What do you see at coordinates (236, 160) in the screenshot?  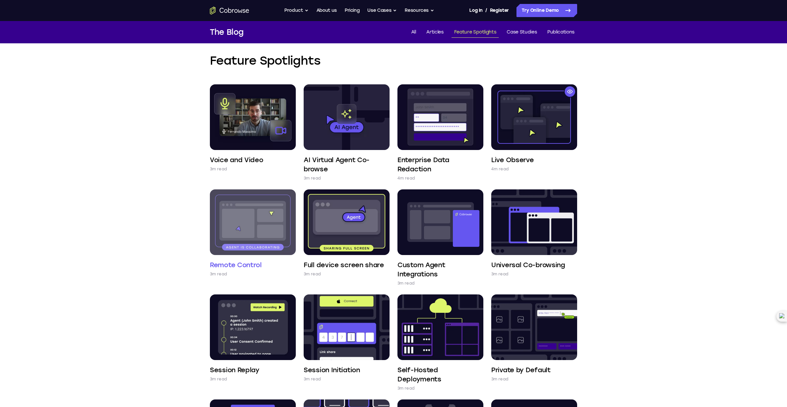 I see `h4: Voice and Video` at bounding box center [236, 160].